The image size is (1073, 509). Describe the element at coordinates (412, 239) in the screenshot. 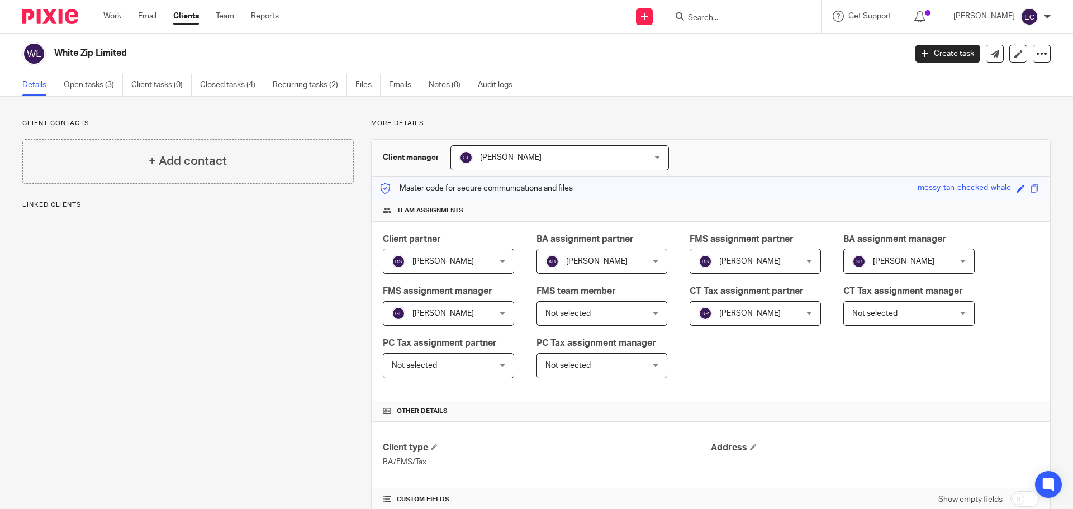

I see `span: Client partner` at that location.